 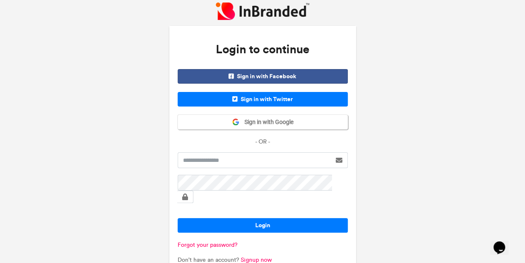 I want to click on button: Sign in with Google, so click(x=263, y=122).